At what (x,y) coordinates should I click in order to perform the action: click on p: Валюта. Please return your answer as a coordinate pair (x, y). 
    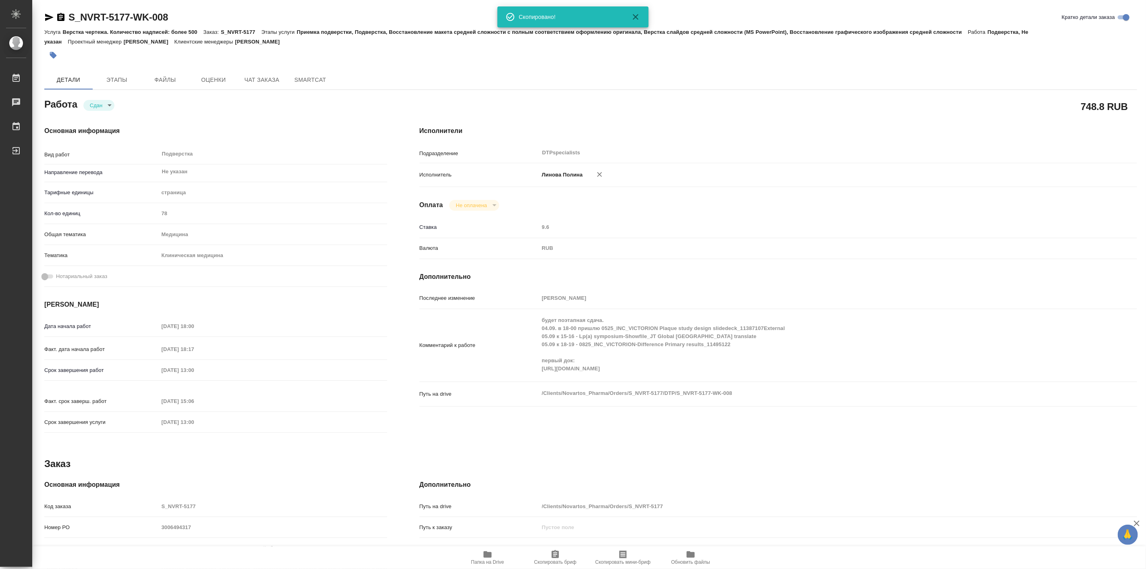
    Looking at the image, I should click on (479, 248).